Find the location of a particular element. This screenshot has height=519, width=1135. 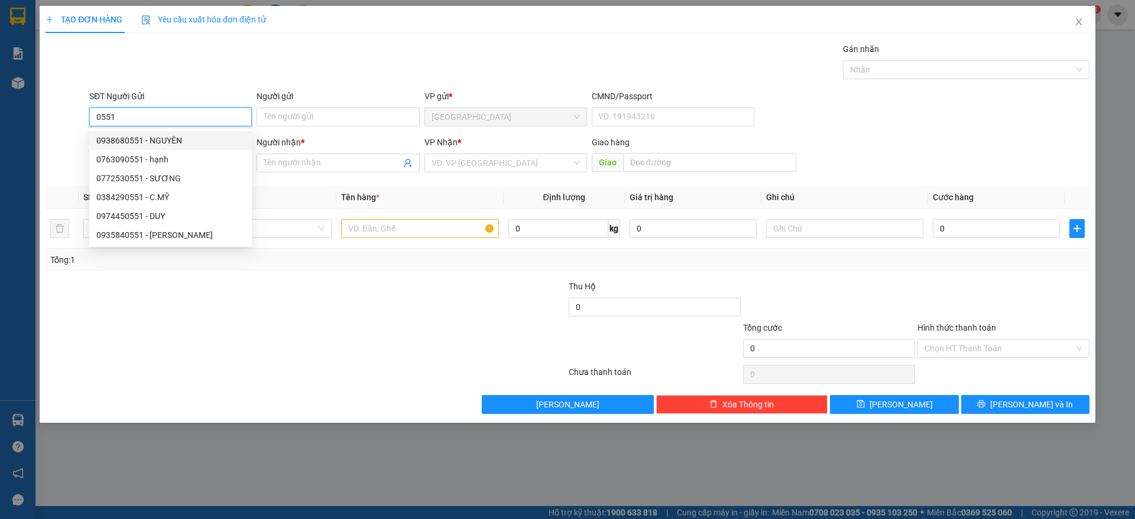

input: Dọc đường is located at coordinates (709, 163).